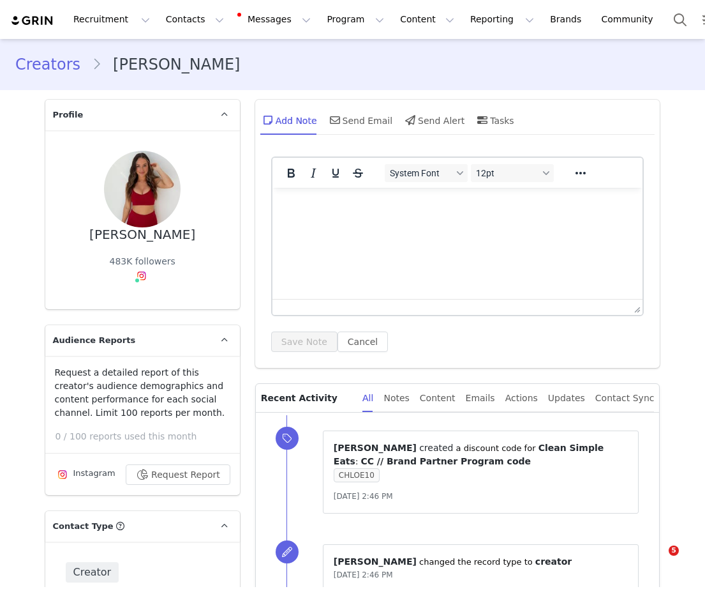 This screenshot has width=705, height=589. I want to click on span: CHLOE10, so click(357, 475).